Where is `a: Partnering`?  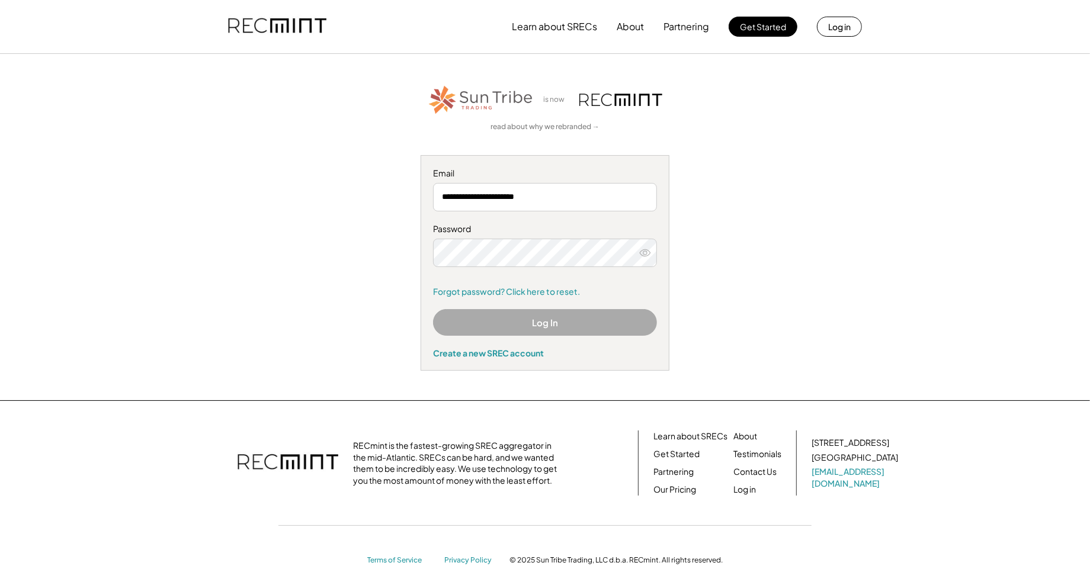 a: Partnering is located at coordinates (673, 472).